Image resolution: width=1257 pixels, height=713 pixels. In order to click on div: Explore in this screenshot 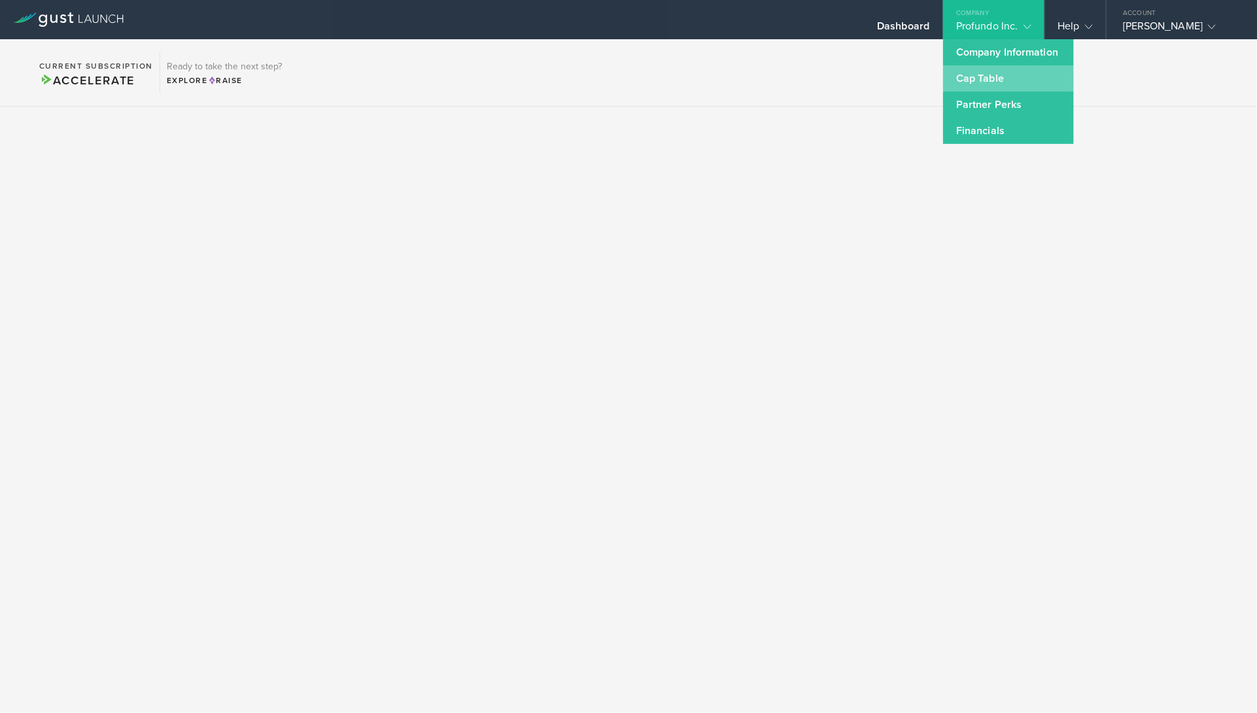, I will do `click(224, 80)`.